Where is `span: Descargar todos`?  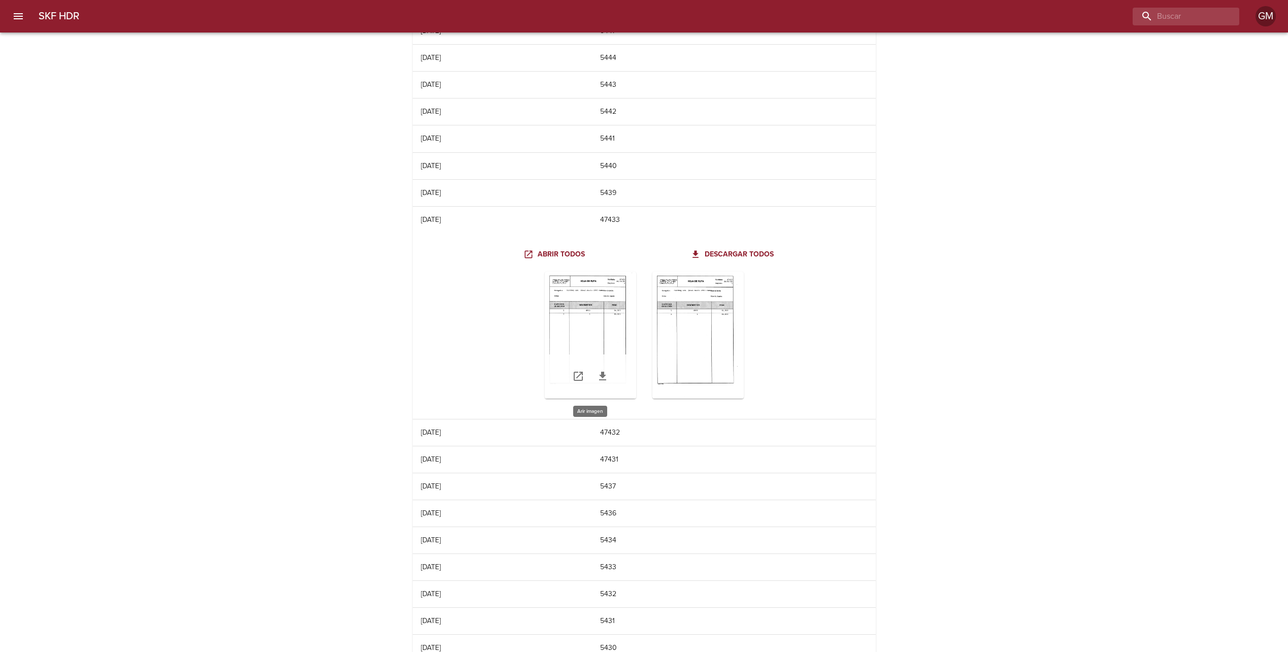 span: Descargar todos is located at coordinates (733, 254).